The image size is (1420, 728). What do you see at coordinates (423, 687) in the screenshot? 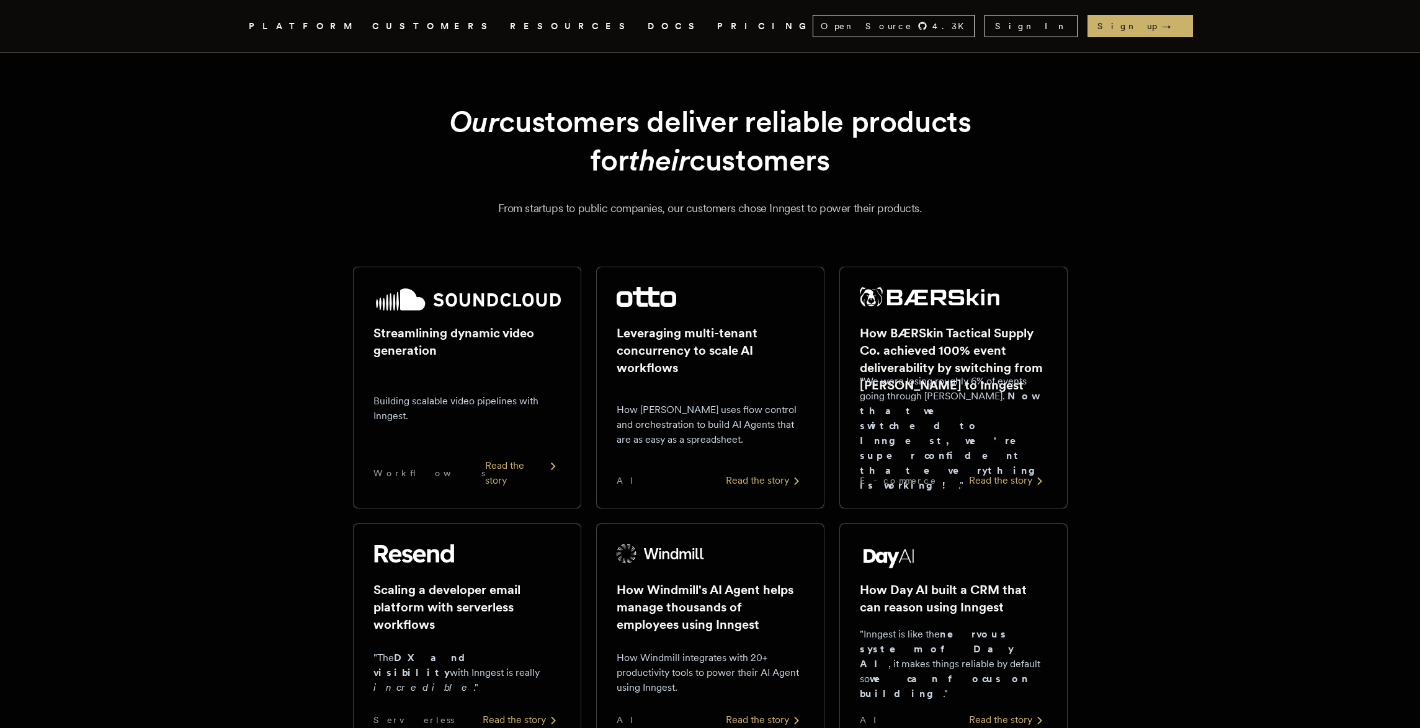
I see `em: incredible` at bounding box center [423, 687].